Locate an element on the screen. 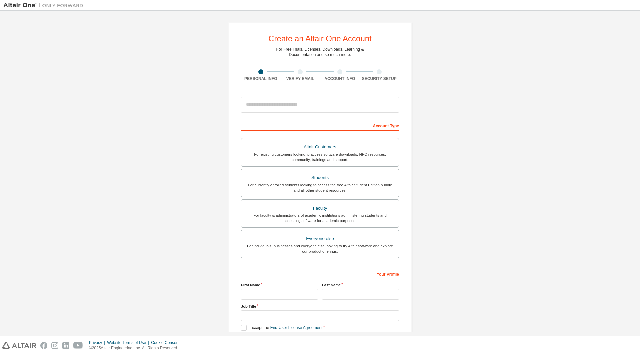  label: Last Name is located at coordinates (360, 285).